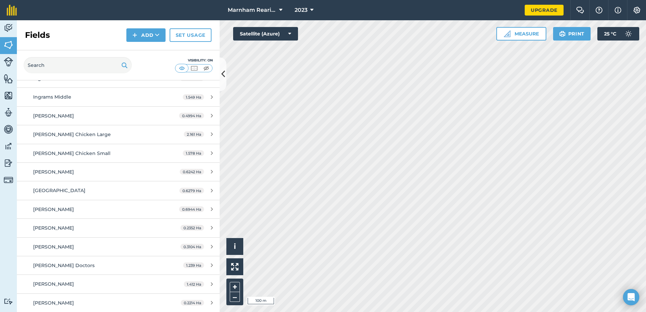  Describe the element at coordinates (191, 190) in the screenshot. I see `span: 0.6279 Ha` at that location.